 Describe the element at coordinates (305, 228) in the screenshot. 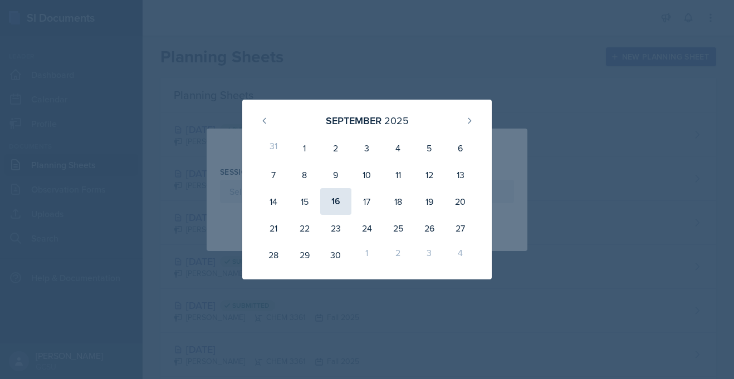

I see `div: 22` at that location.